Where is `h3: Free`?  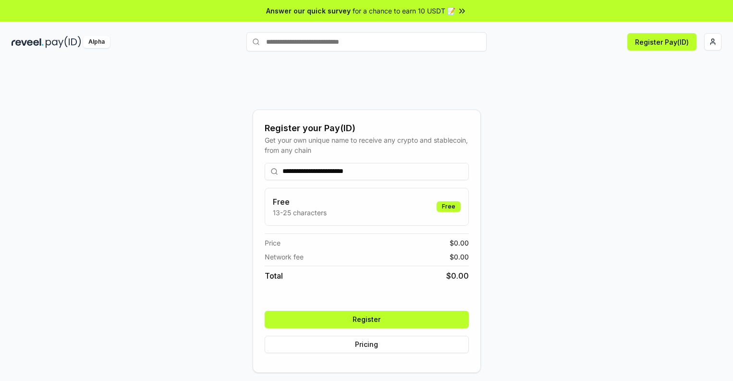 h3: Free is located at coordinates (300, 202).